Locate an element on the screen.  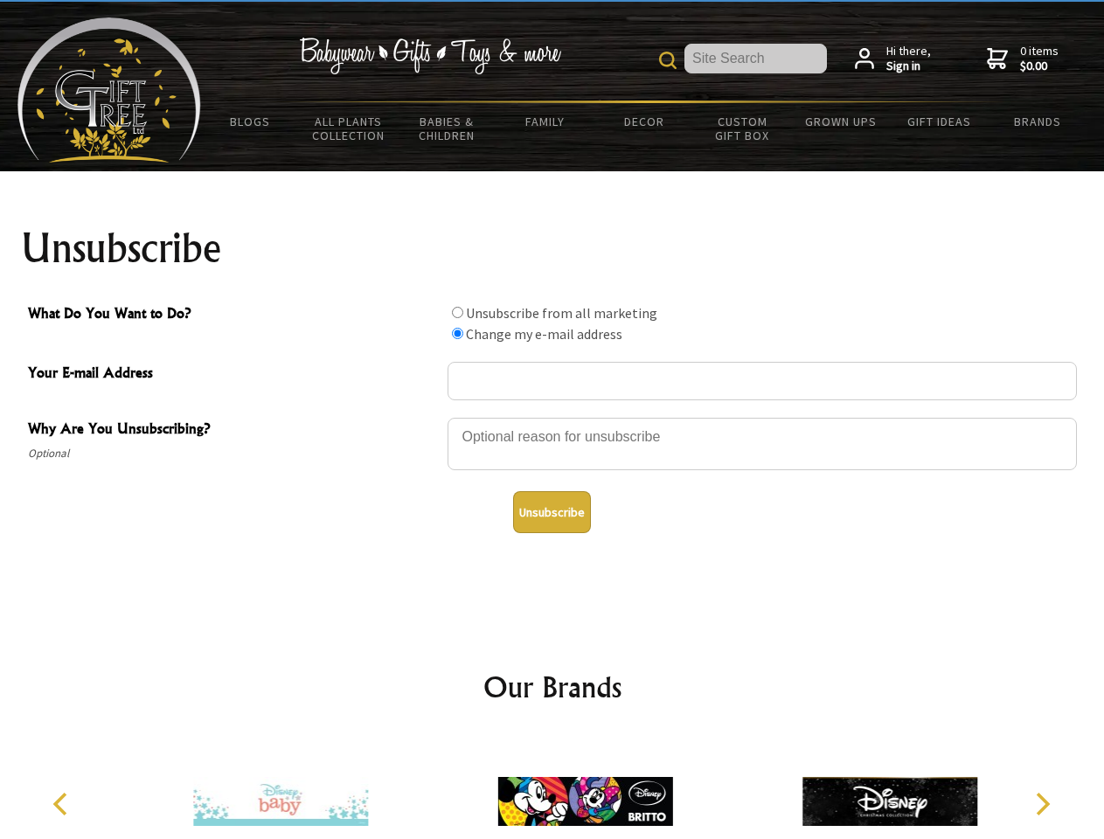
span: Hi there, is located at coordinates (908, 59).